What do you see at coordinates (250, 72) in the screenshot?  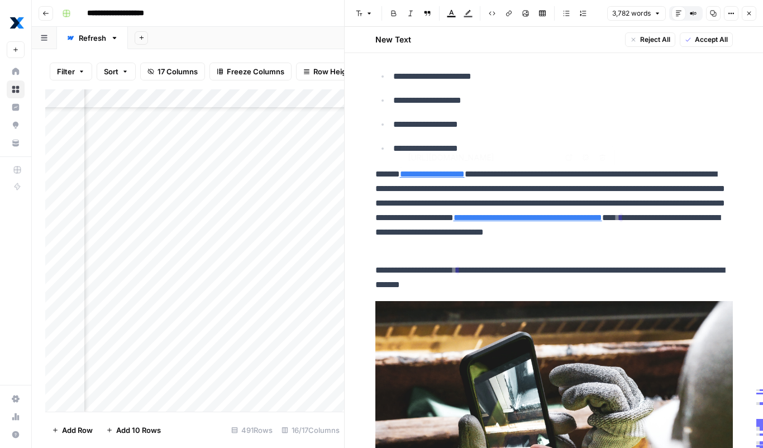 I see `button: Freeze Columns` at bounding box center [250, 72].